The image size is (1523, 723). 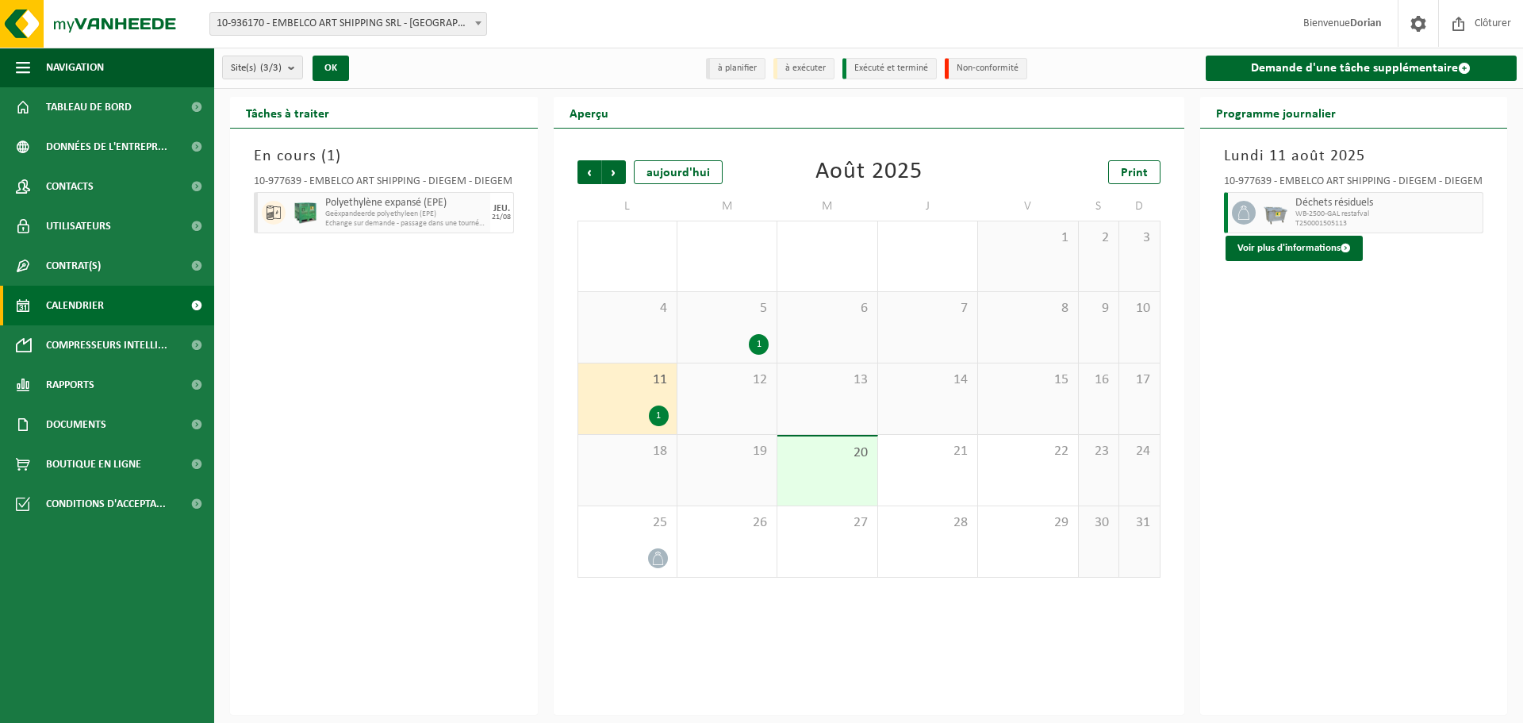 What do you see at coordinates (1361, 68) in the screenshot?
I see `a: Demande d'une tâche supplémentaire` at bounding box center [1361, 68].